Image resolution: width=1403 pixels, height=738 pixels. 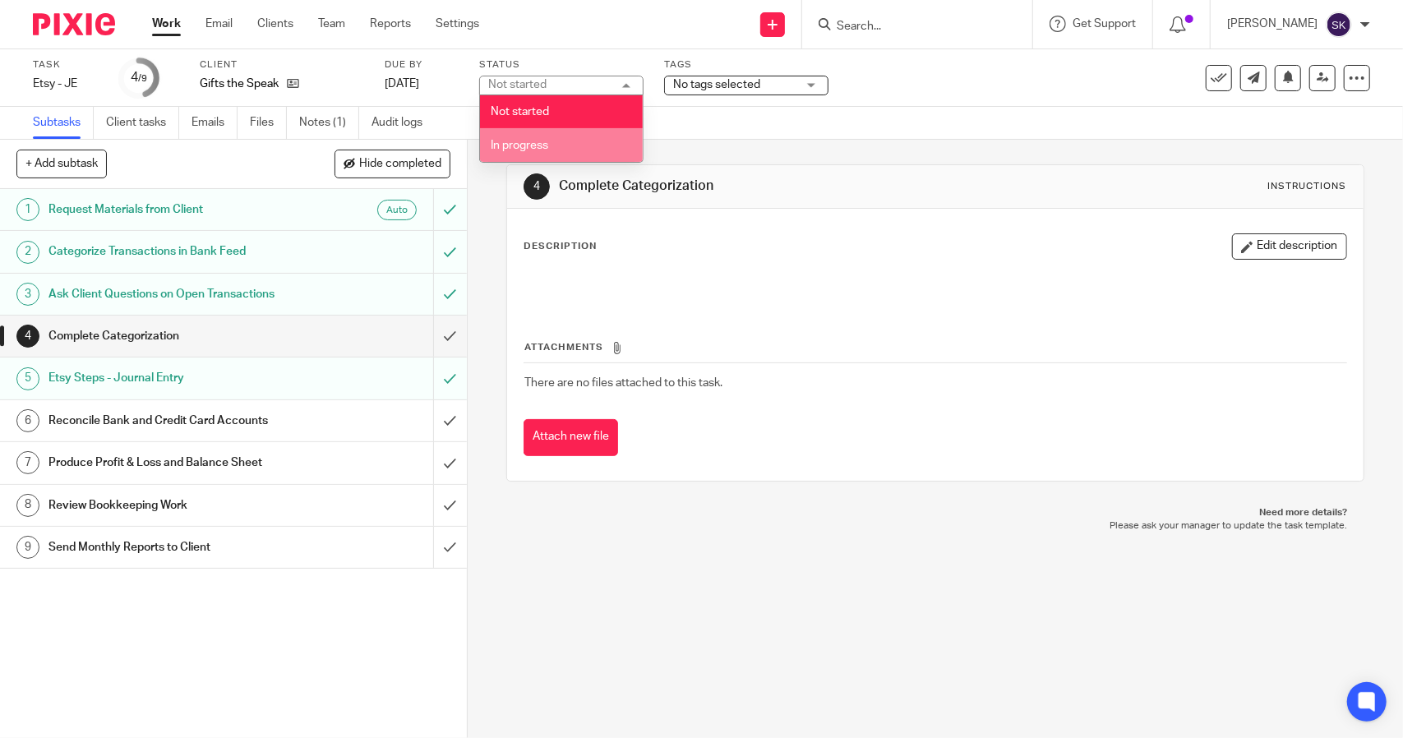 I want to click on a: Reports, so click(x=390, y=24).